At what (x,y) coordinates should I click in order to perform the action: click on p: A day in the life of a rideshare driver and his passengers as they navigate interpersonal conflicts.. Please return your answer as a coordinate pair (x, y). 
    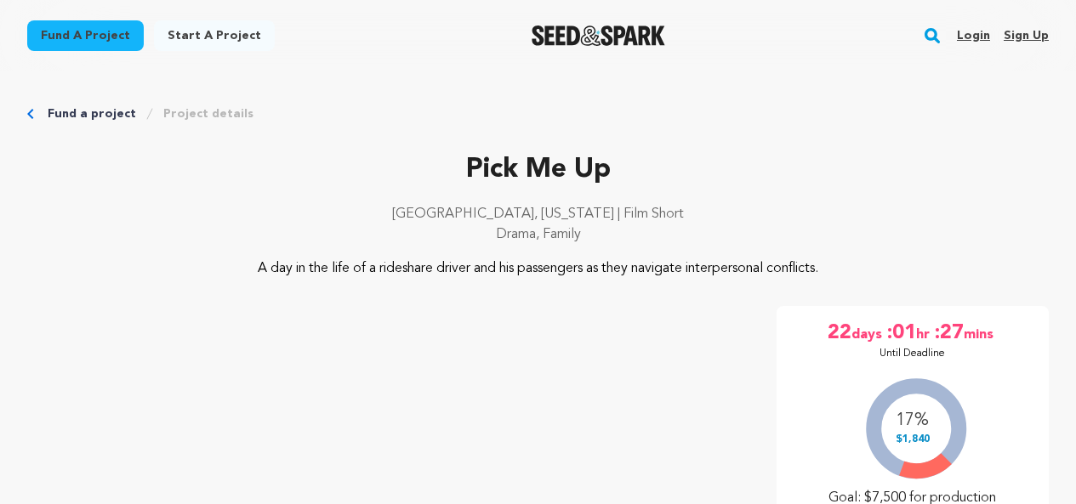
    Looking at the image, I should click on (537, 269).